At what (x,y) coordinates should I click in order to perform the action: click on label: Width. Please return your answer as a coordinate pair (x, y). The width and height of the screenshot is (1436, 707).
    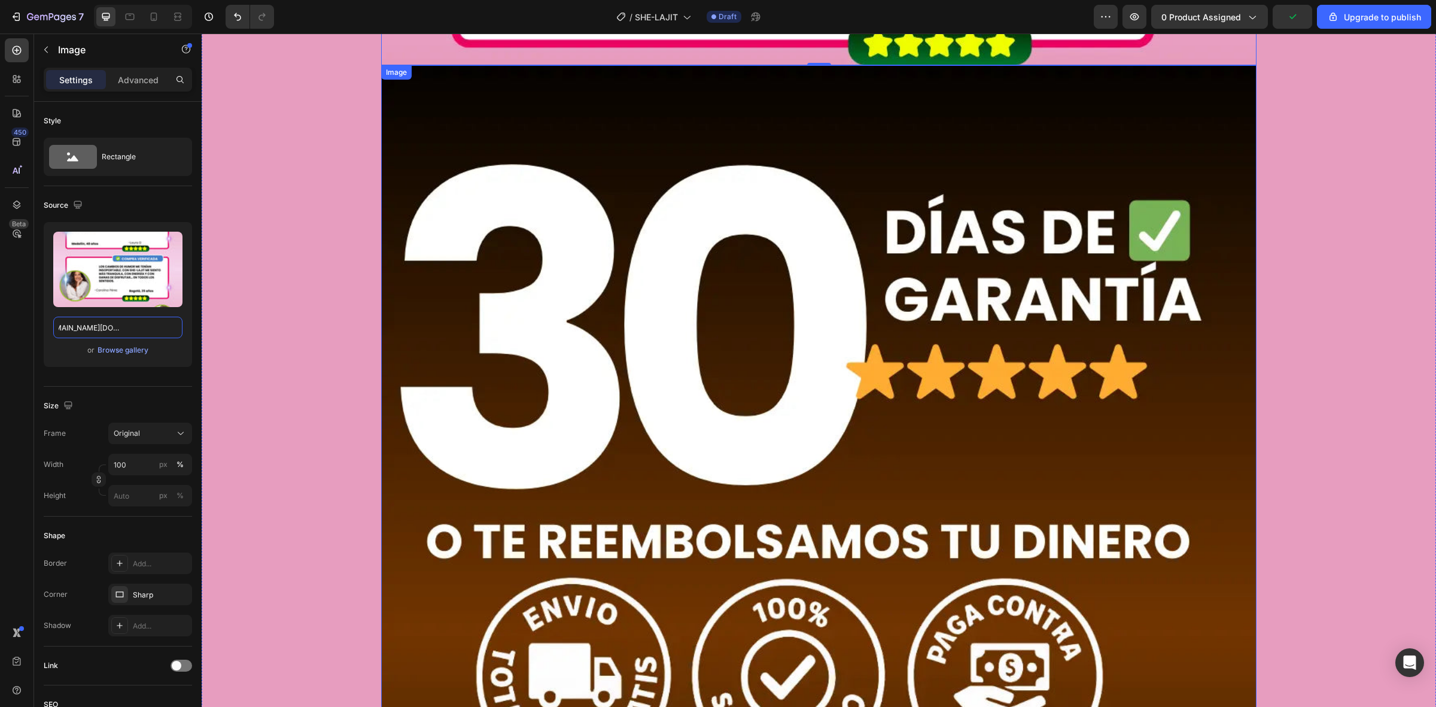
    Looking at the image, I should click on (53, 464).